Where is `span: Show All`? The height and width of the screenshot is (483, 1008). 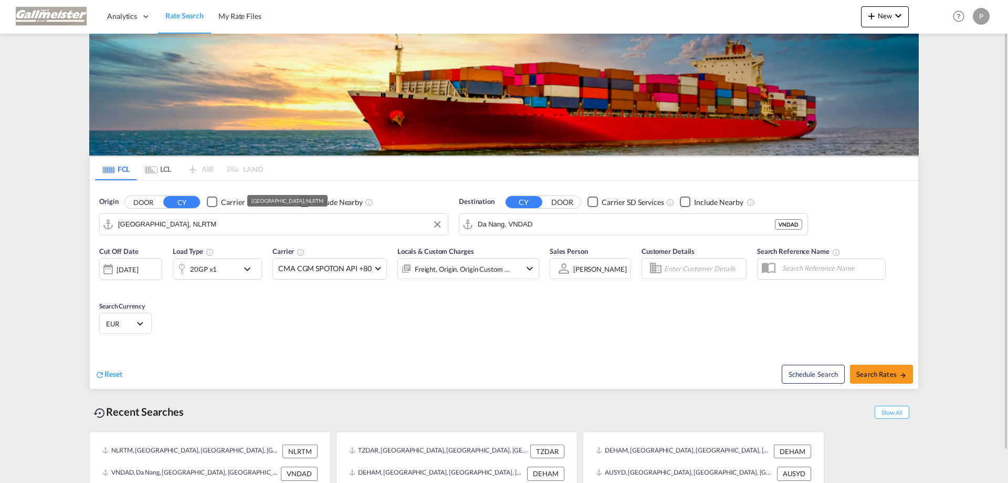 span: Show All is located at coordinates (892, 412).